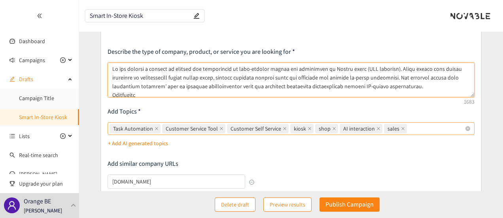 This screenshot has height=218, width=503. I want to click on span: Preview results, so click(288, 205).